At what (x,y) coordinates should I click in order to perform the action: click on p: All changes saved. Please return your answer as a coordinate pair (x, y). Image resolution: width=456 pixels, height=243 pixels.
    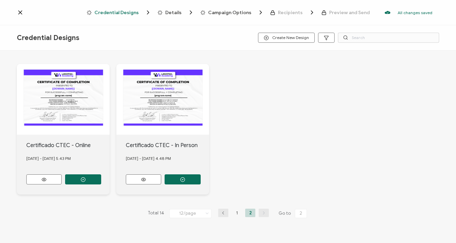
    Looking at the image, I should click on (415, 12).